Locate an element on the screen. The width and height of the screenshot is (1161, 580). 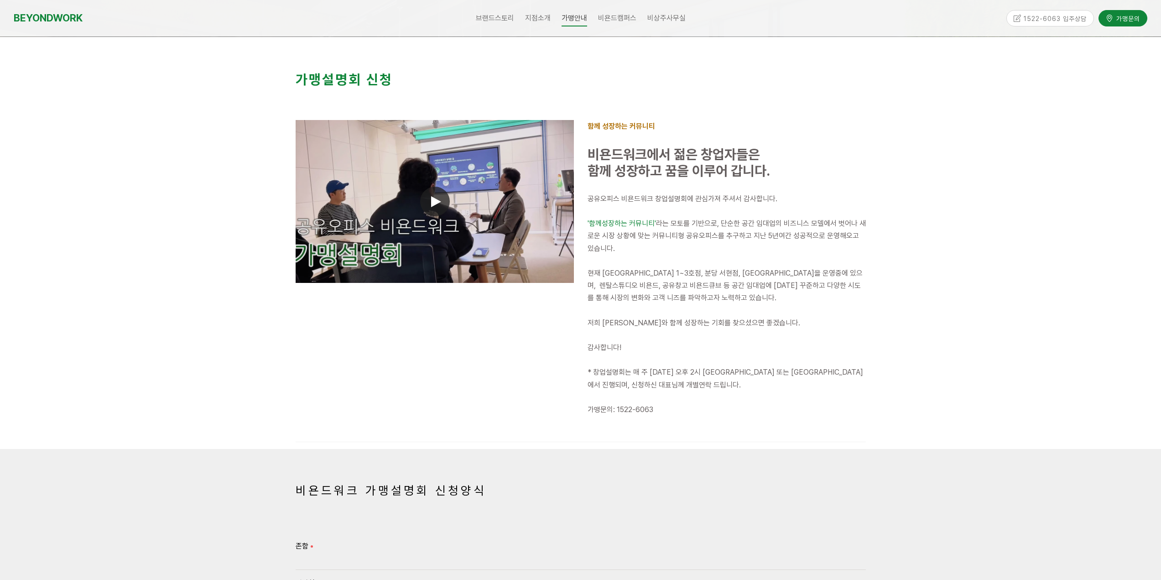
span: 가맹안내 is located at coordinates (574, 18).